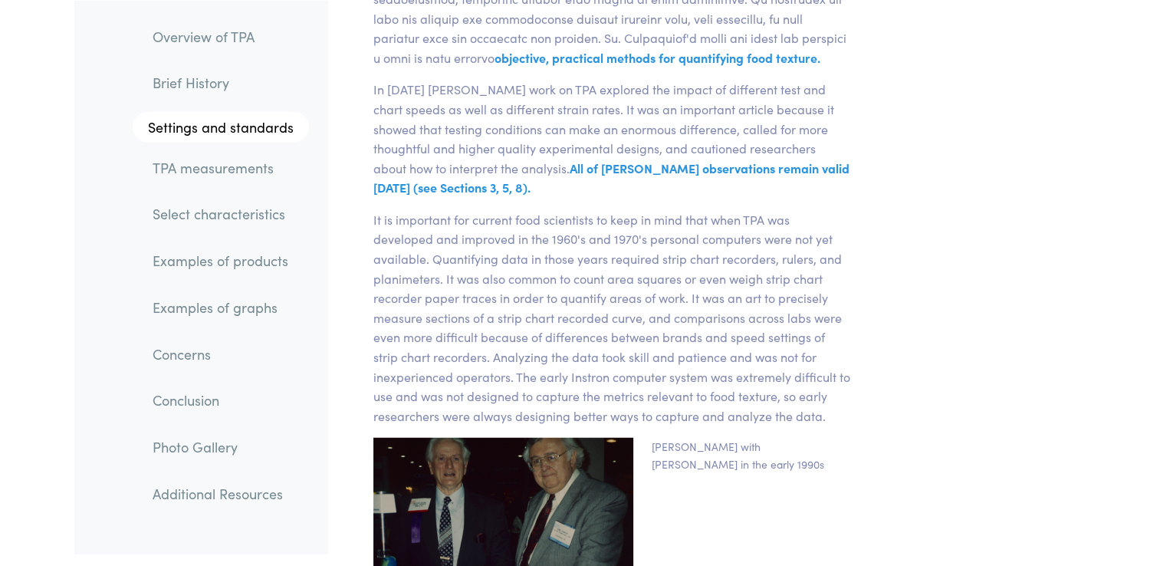 Image resolution: width=1160 pixels, height=566 pixels. What do you see at coordinates (225, 83) in the screenshot?
I see `a: Brief History` at bounding box center [225, 83].